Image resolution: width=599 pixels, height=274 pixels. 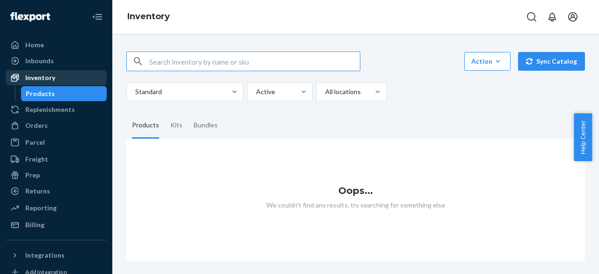 What do you see at coordinates (56, 255) in the screenshot?
I see `button: Integrations` at bounding box center [56, 255].